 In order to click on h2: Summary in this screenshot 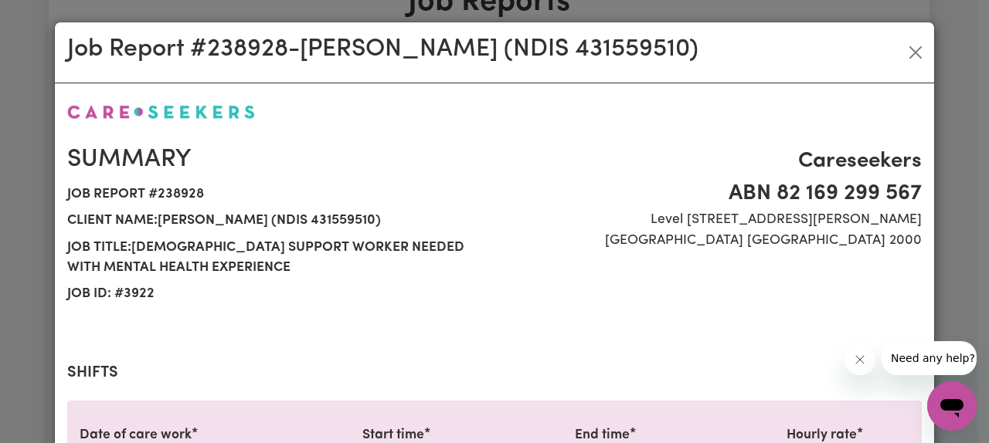, I will do `click(276, 160)`.